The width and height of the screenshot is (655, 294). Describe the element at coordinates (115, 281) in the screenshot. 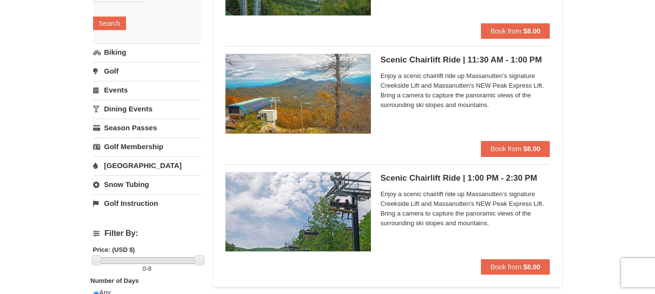

I see `strong: Number of Days` at that location.